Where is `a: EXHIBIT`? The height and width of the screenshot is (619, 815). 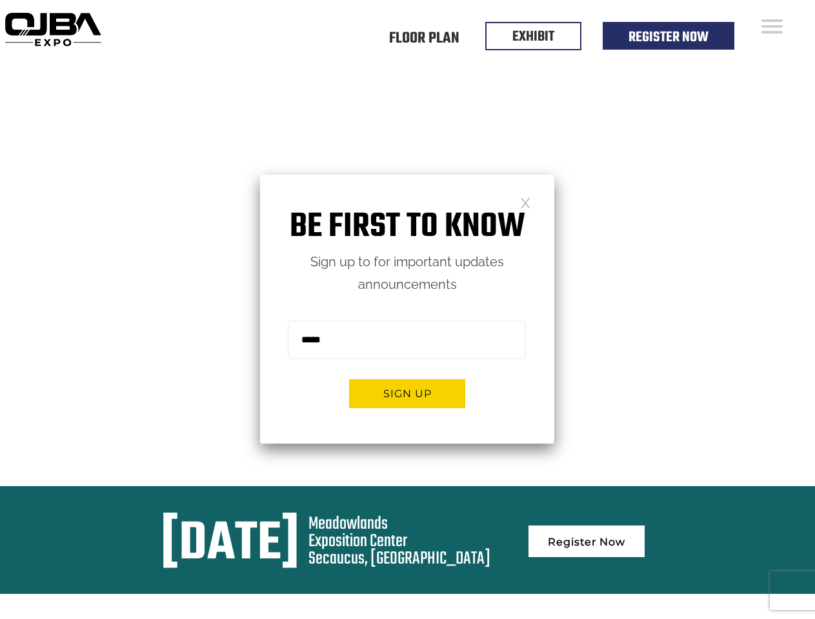
a: EXHIBIT is located at coordinates (533, 37).